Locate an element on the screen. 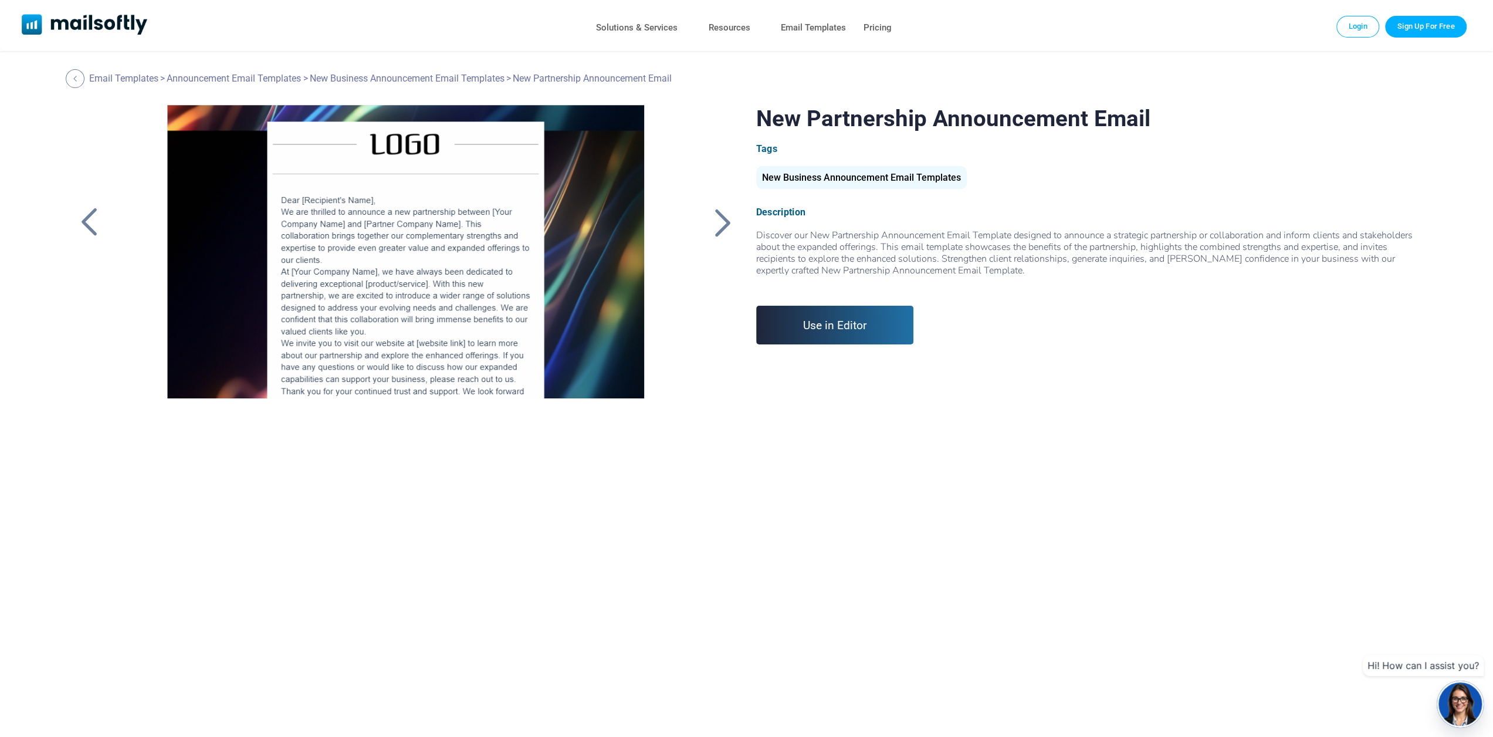  h1: New Partnership Announcement Email is located at coordinates (1087, 118).